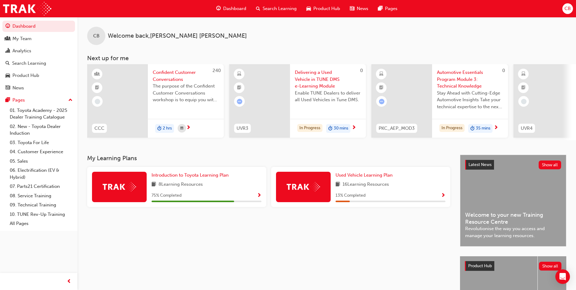 This screenshot has height=290, width=576. What do you see at coordinates (363, 9) in the screenshot?
I see `span: News` at bounding box center [363, 9].